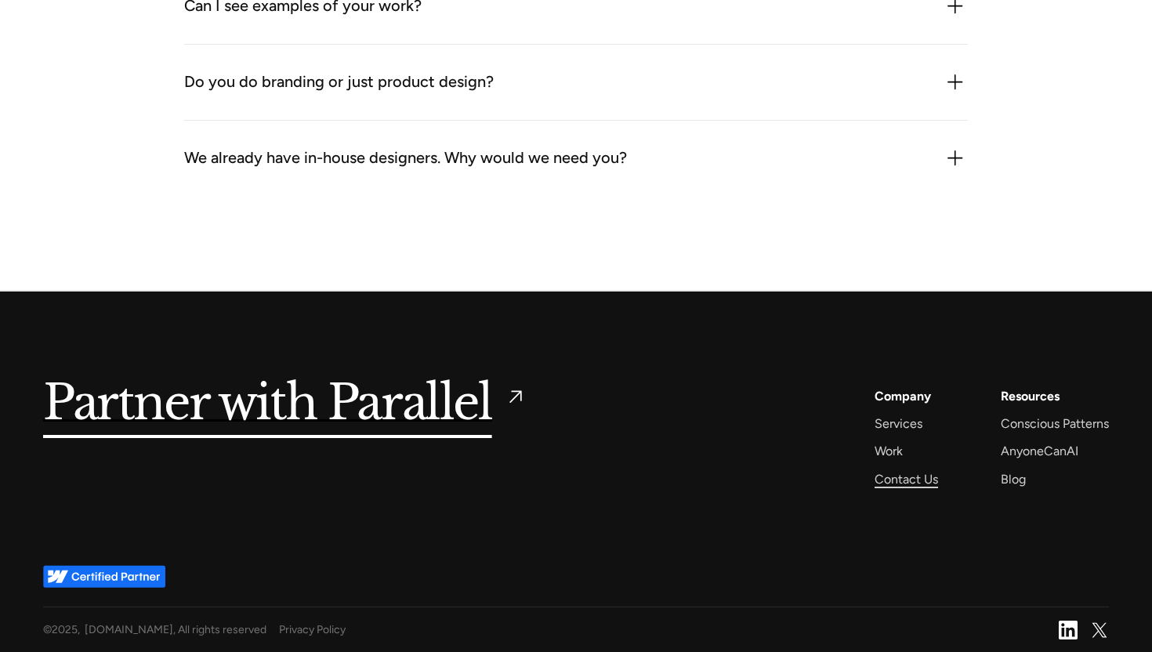  What do you see at coordinates (889, 451) in the screenshot?
I see `a: Work` at bounding box center [889, 451].